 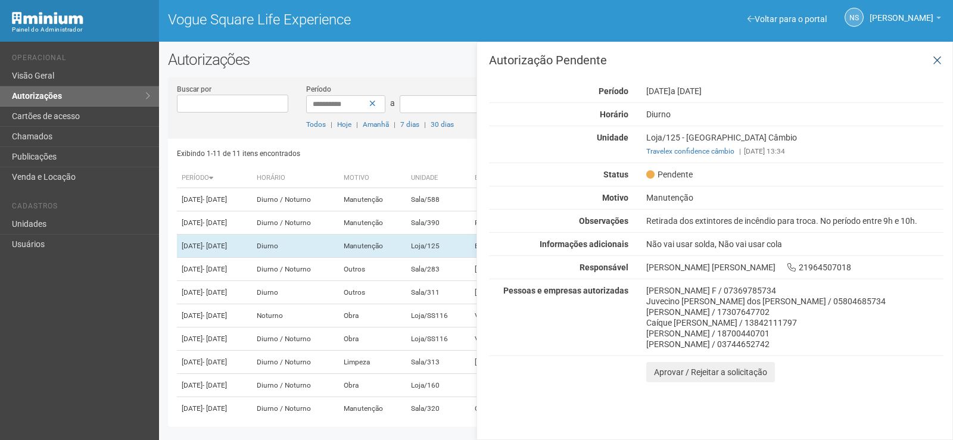 What do you see at coordinates (614, 114) in the screenshot?
I see `strong: Horário` at bounding box center [614, 114].